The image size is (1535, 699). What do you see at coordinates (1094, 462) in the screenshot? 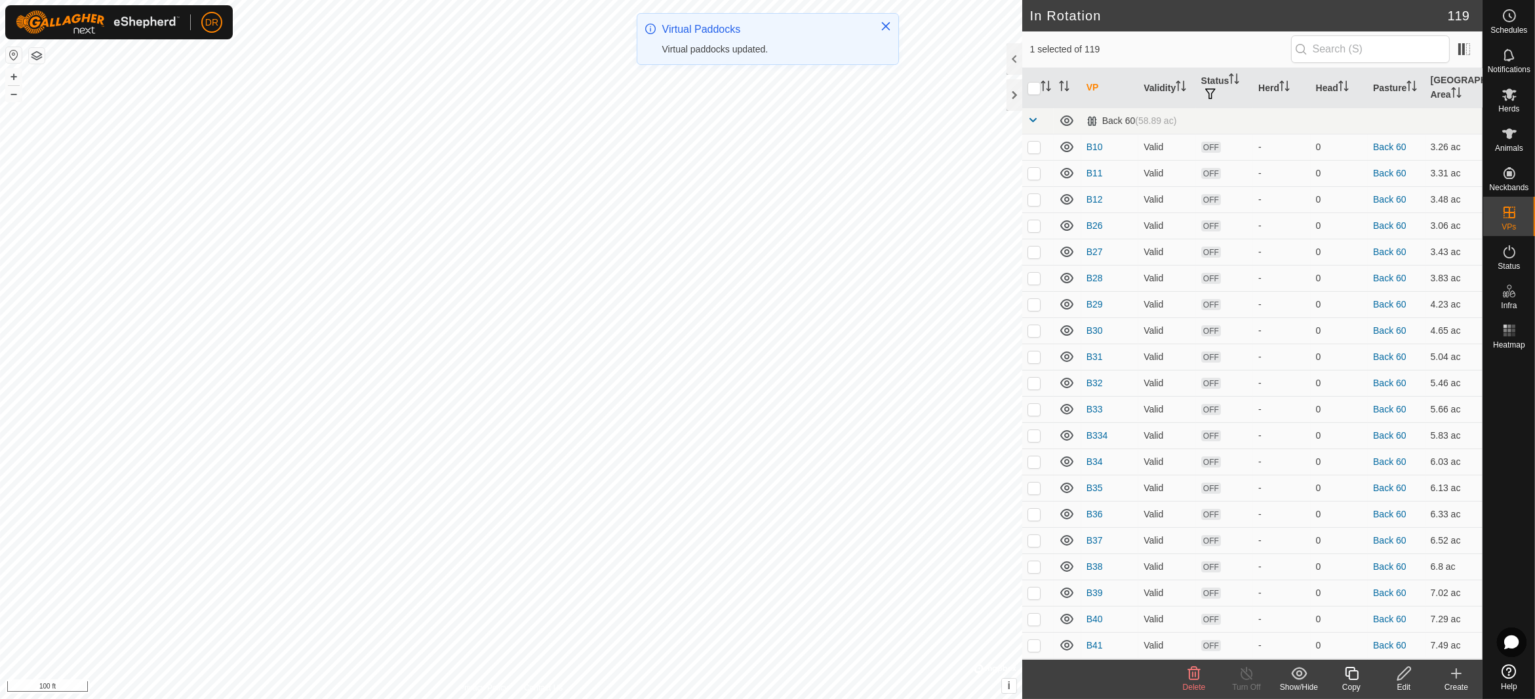
I see `a: B34` at bounding box center [1094, 462].